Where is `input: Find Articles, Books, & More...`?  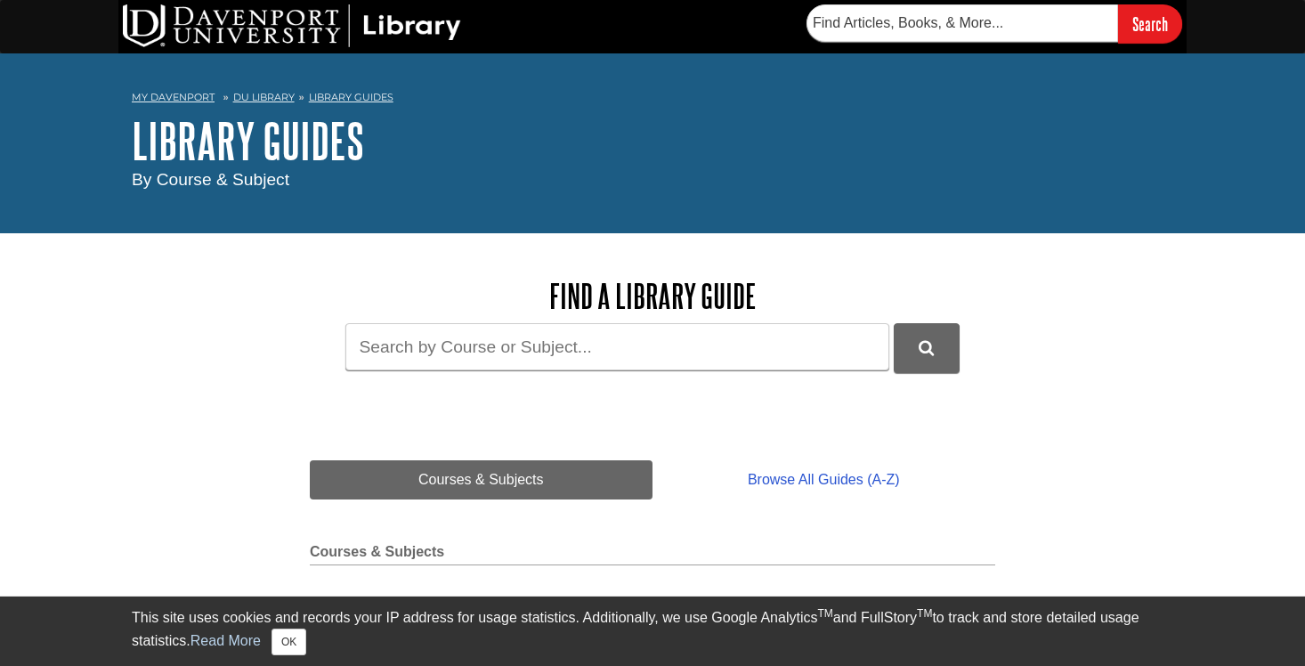
input: Find Articles, Books, & More... is located at coordinates (963, 23).